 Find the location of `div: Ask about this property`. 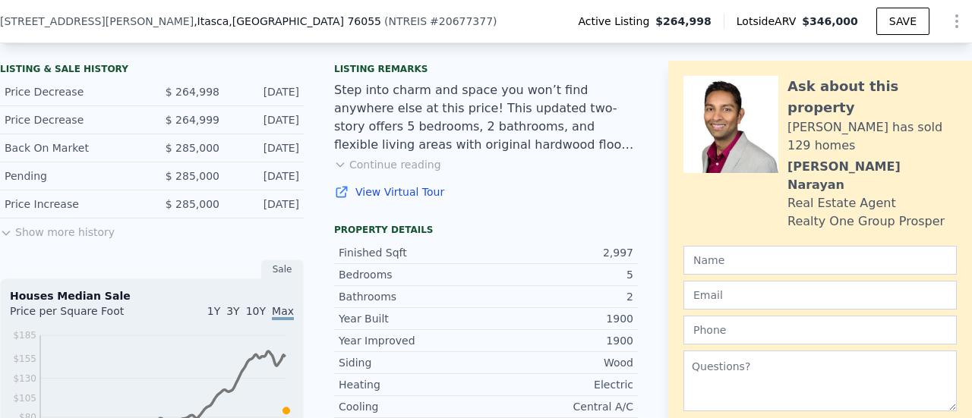

div: Ask about this property is located at coordinates (871, 97).